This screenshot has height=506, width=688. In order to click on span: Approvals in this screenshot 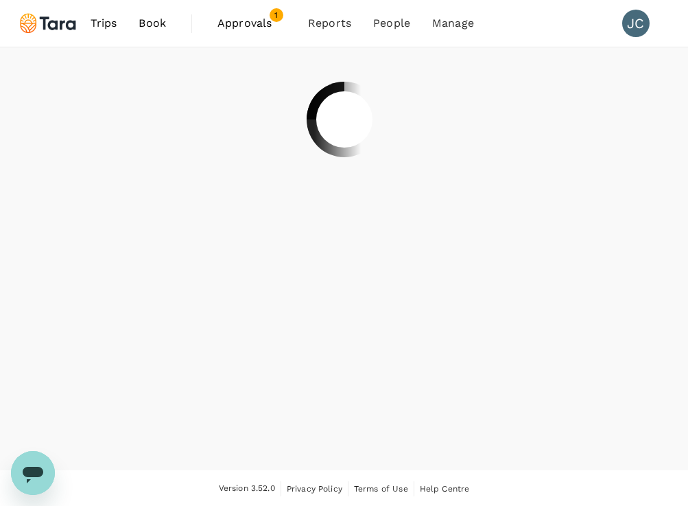, I will do `click(252, 23)`.